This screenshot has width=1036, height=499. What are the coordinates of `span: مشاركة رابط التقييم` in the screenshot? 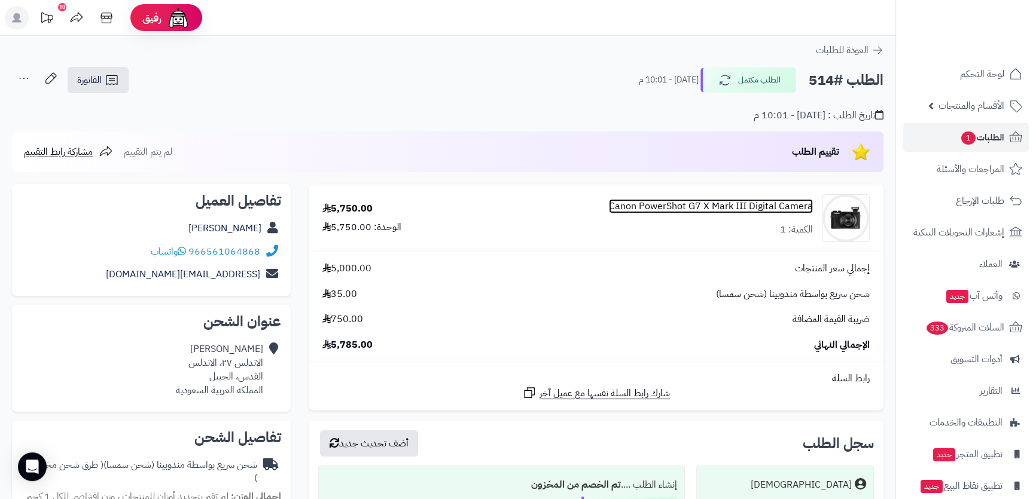 It's located at (58, 152).